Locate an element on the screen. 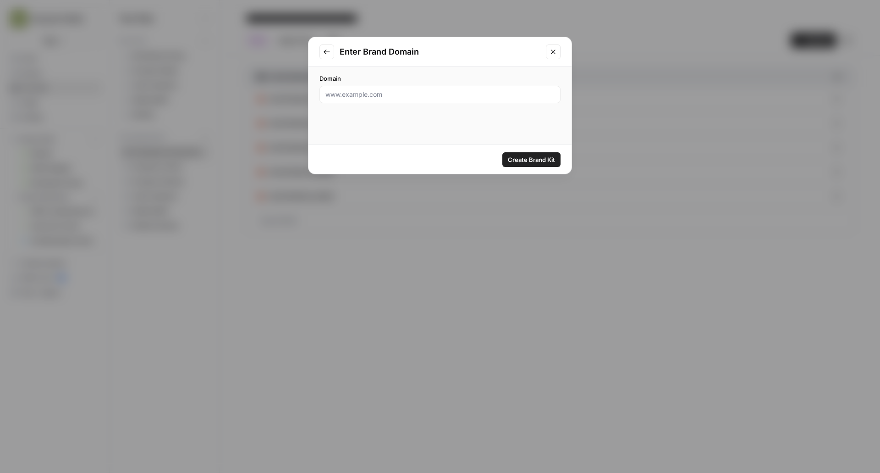  button: Create Brand Kit is located at coordinates (531, 160).